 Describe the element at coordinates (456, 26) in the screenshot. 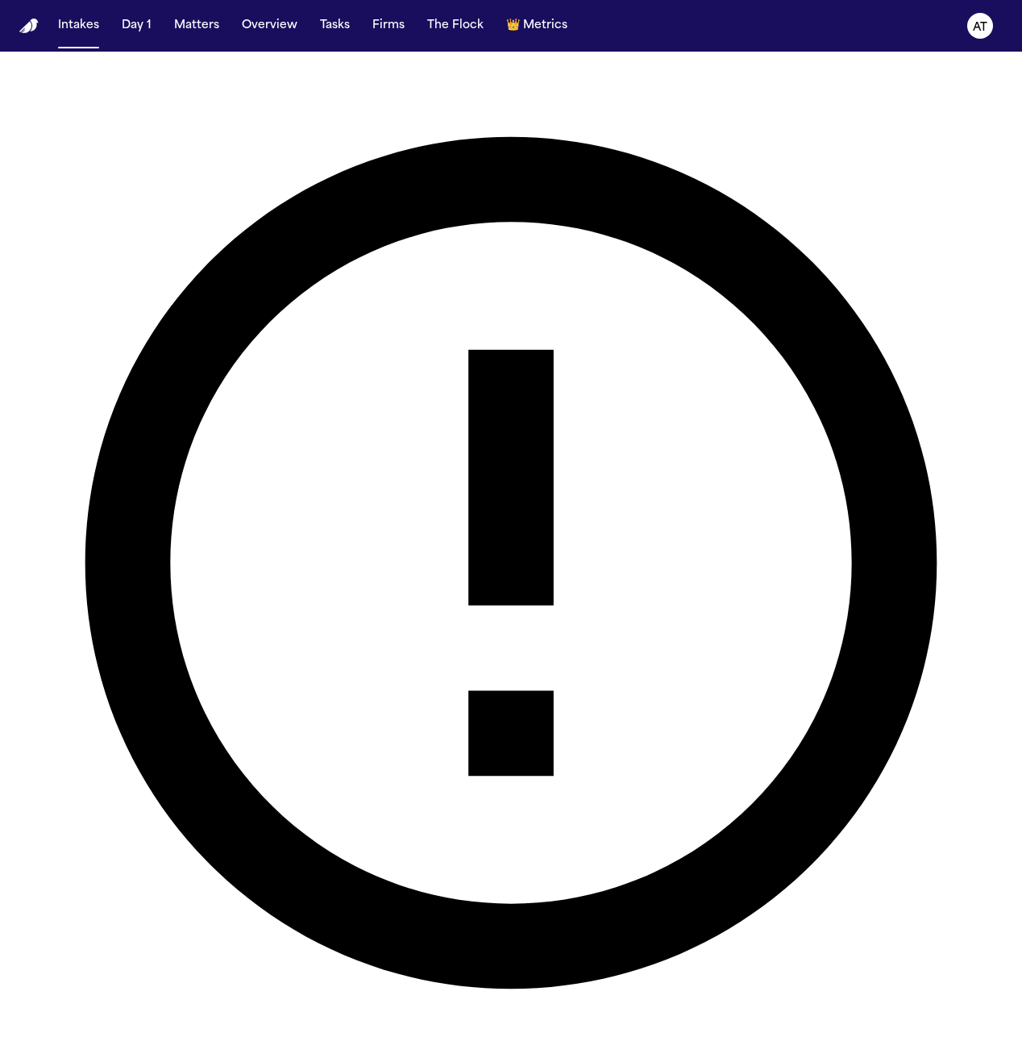

I see `a: The Flock` at that location.